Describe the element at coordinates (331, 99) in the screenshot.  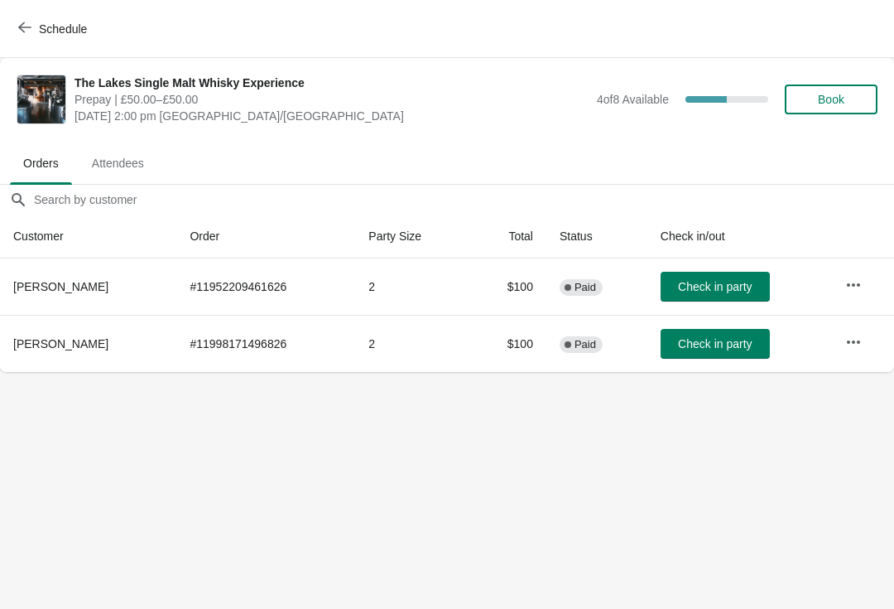
I see `span: Prepay | £50.00–£50.00` at that location.